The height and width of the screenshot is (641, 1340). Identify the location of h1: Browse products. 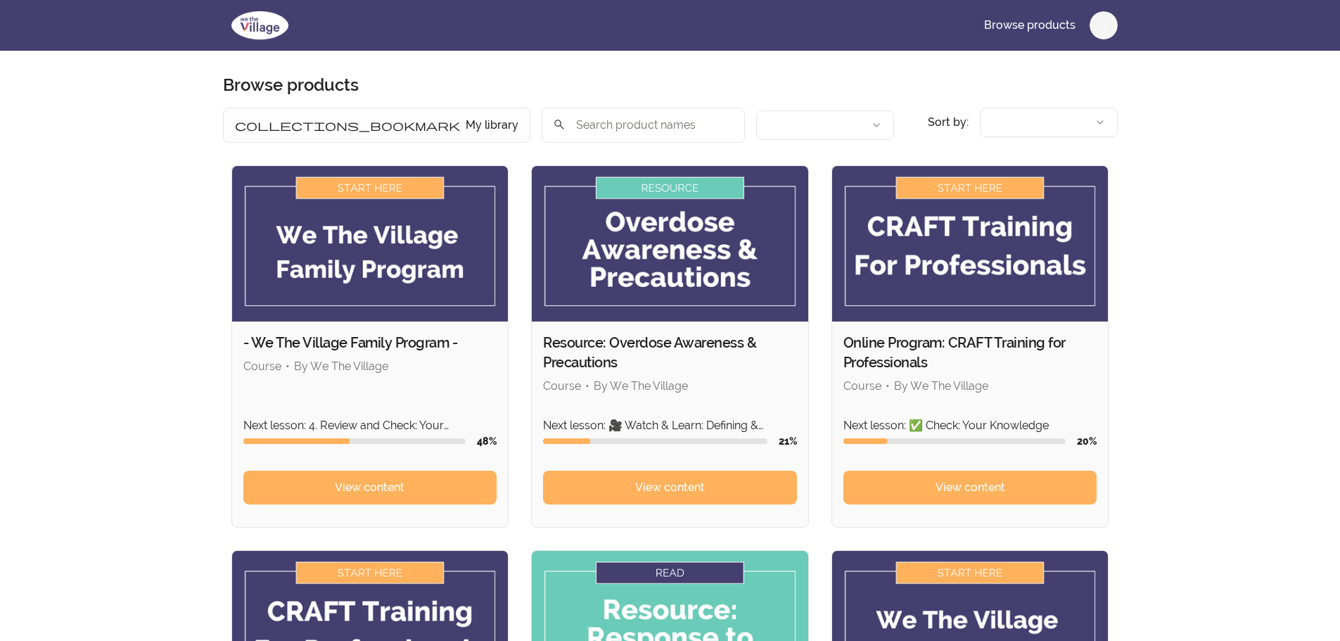
(291, 85).